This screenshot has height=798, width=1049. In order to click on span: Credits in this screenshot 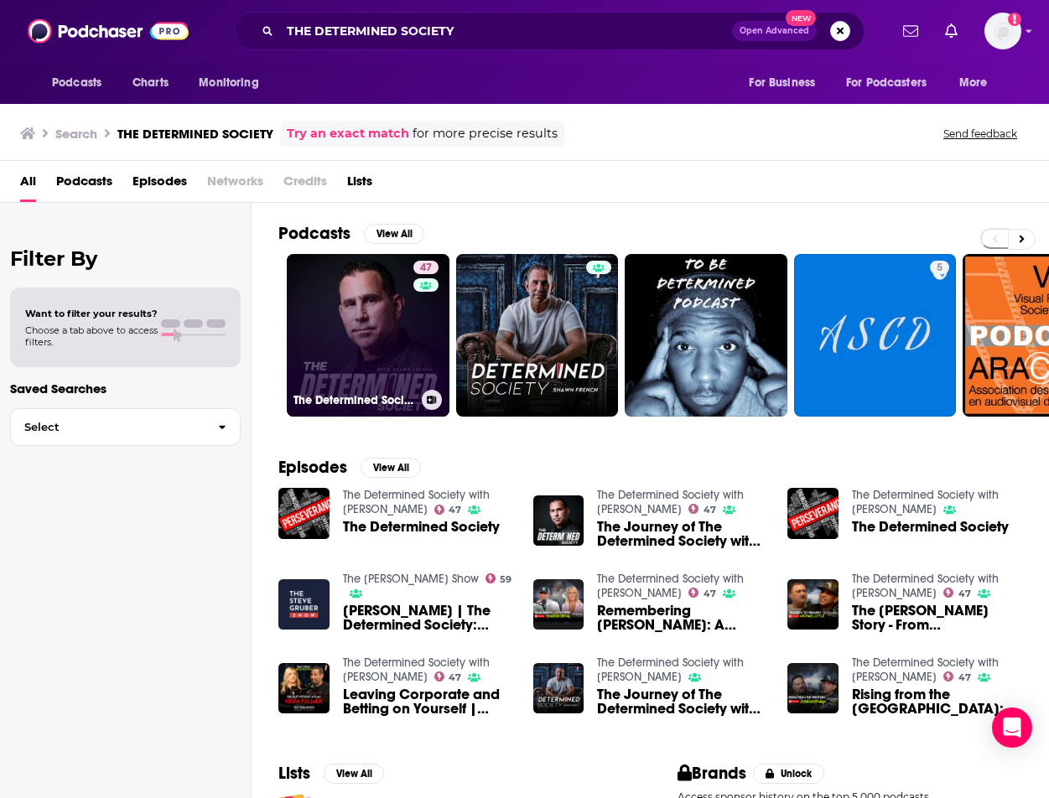, I will do `click(305, 184)`.